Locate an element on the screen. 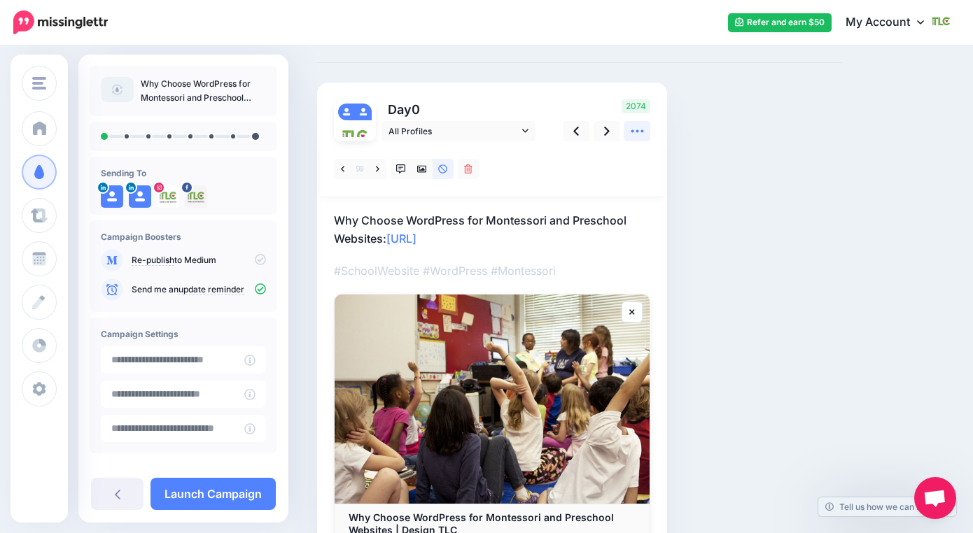 This screenshot has width=973, height=533. img: Missinglettr is located at coordinates (60, 22).